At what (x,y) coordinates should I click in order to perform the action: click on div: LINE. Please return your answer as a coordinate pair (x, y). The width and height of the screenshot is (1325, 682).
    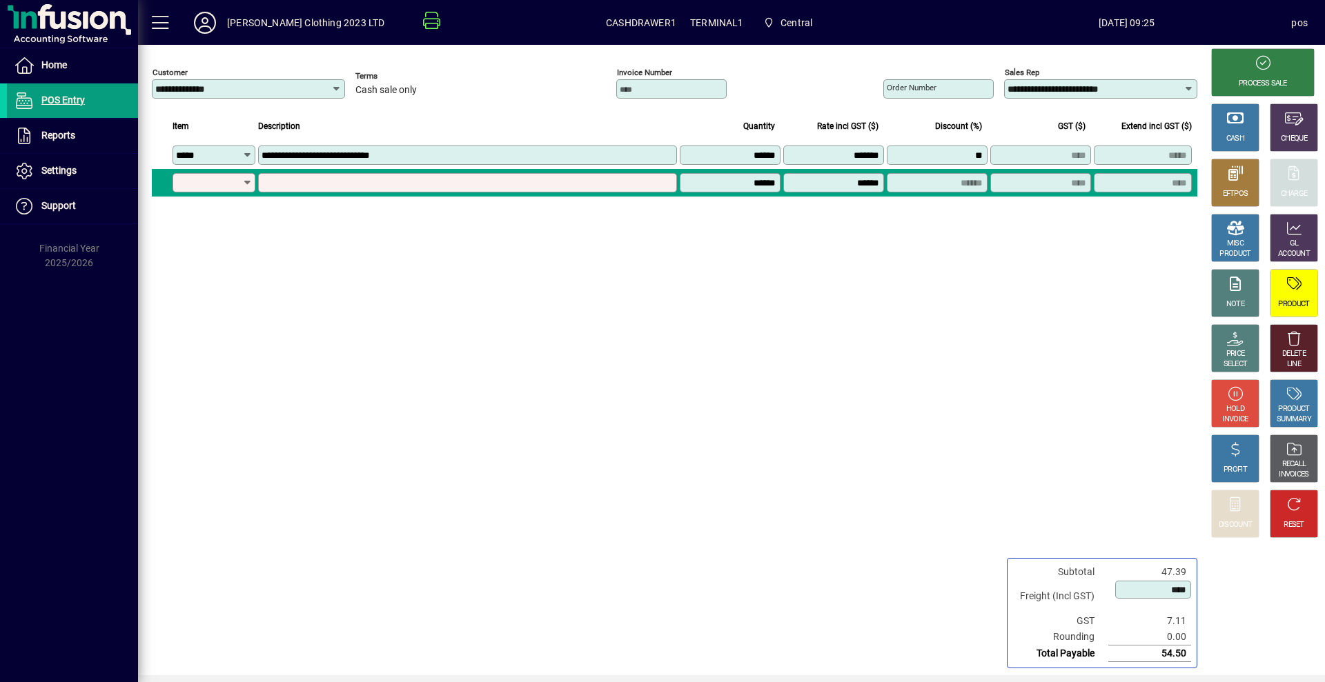
    Looking at the image, I should click on (1294, 364).